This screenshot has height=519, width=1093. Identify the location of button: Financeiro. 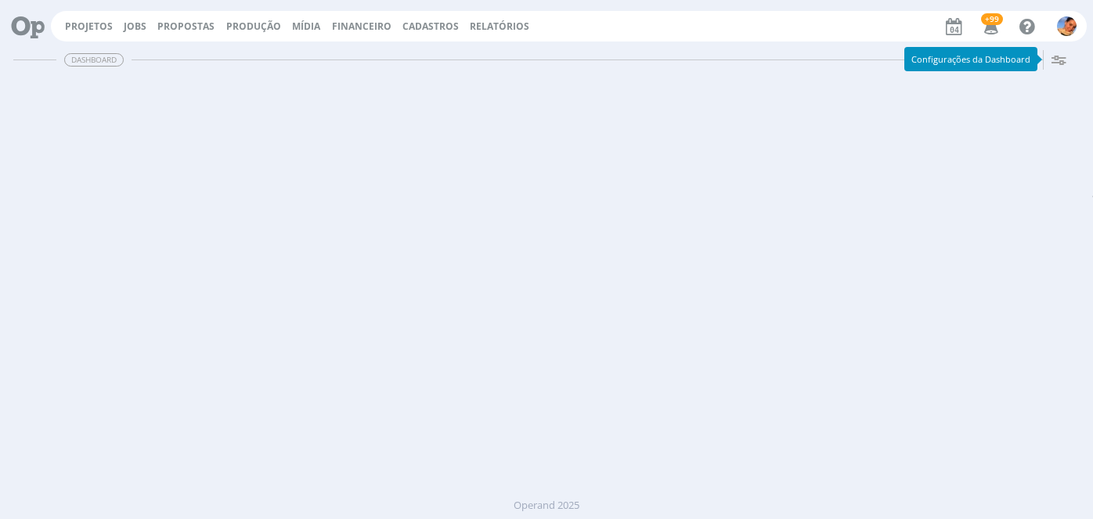
(362, 27).